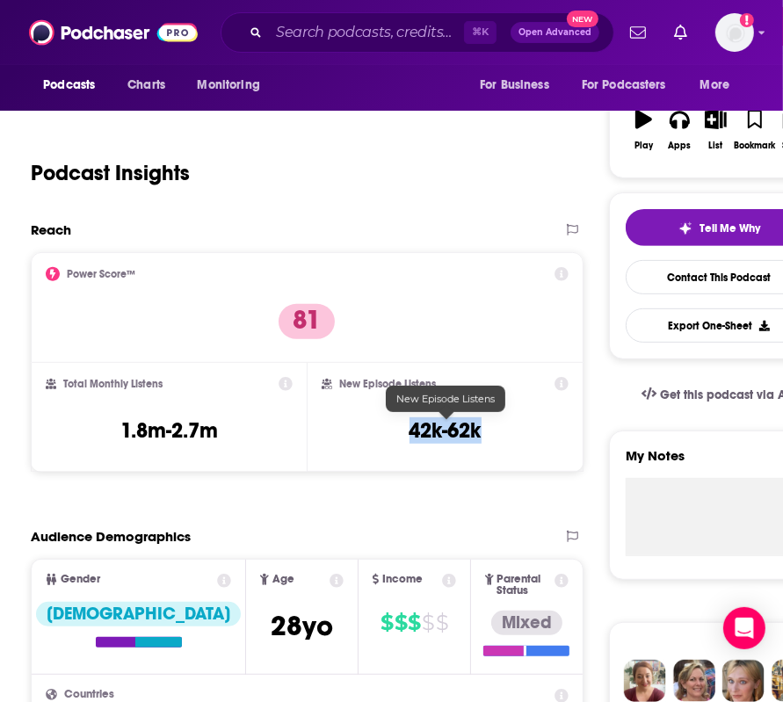 This screenshot has width=783, height=702. I want to click on img: Jules Profile, so click(744, 681).